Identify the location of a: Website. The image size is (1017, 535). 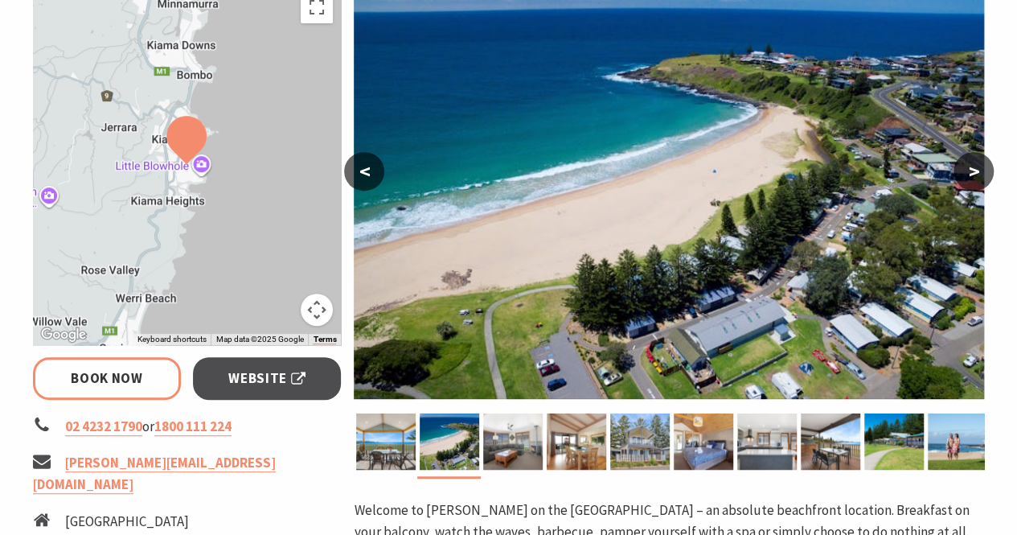
(267, 378).